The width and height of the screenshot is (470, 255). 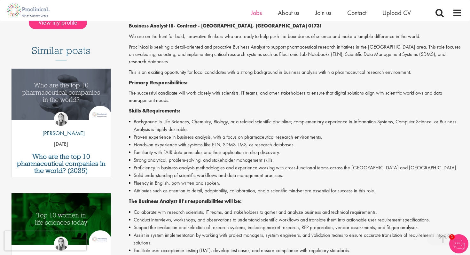 What do you see at coordinates (295, 72) in the screenshot?
I see `p: This is an exciting opportunity for local candidates with a strong background in business analysi...` at bounding box center [295, 72].